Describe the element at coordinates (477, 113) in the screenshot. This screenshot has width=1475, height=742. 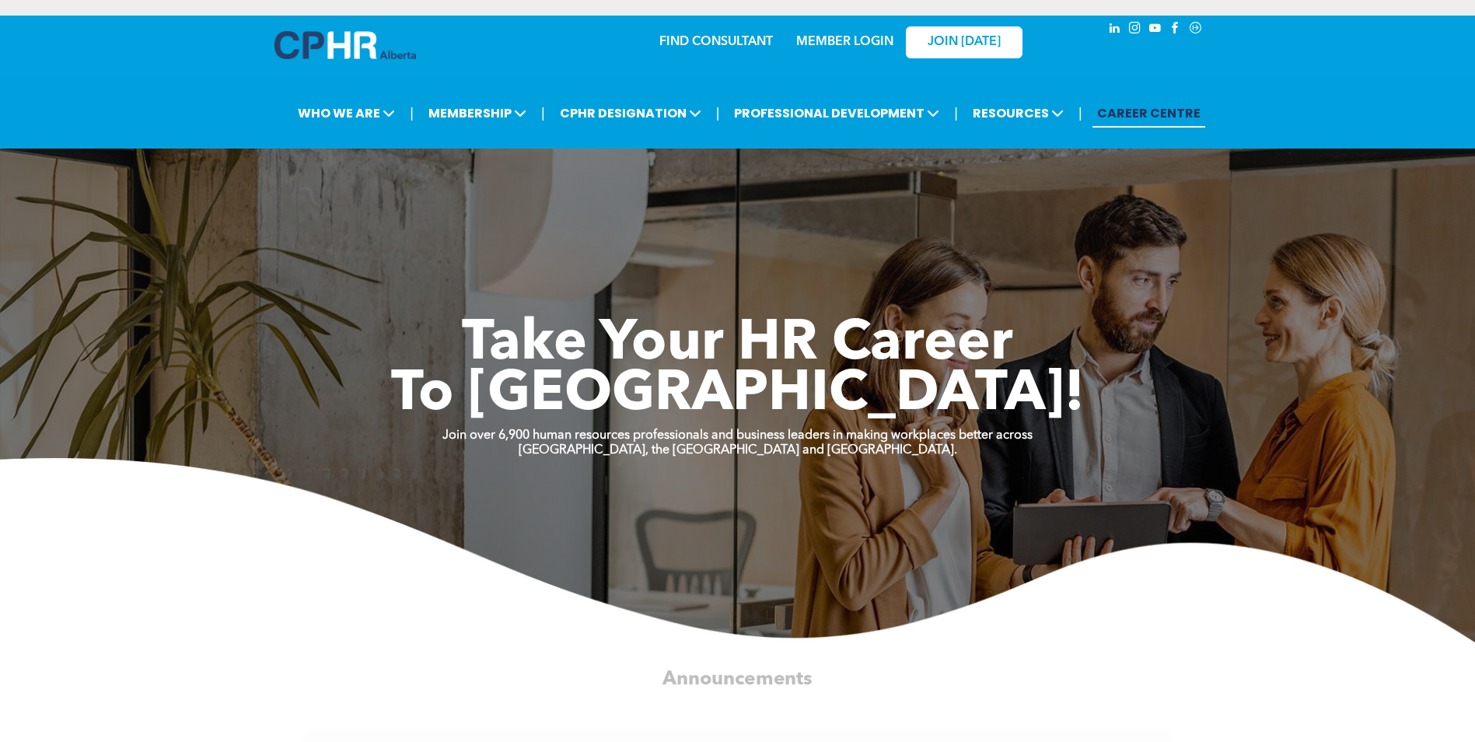
I see `span: MEMBERSHIP` at that location.